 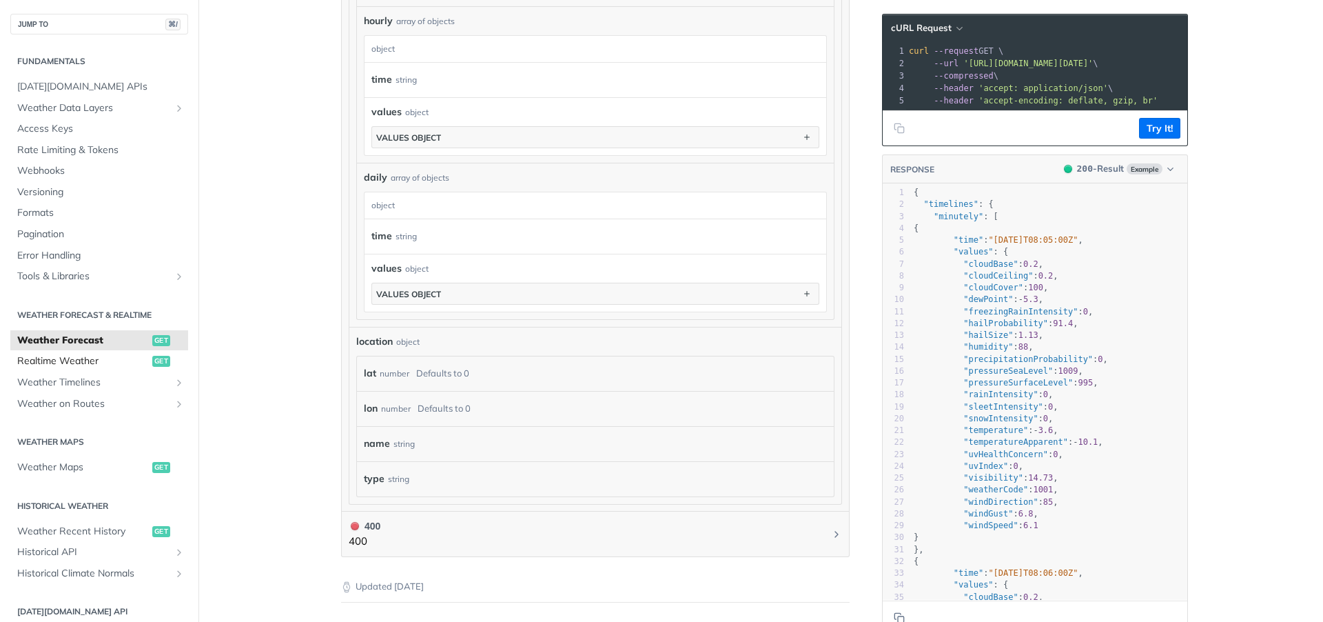 What do you see at coordinates (83, 340) in the screenshot?
I see `span: Weather Forecast` at bounding box center [83, 340].